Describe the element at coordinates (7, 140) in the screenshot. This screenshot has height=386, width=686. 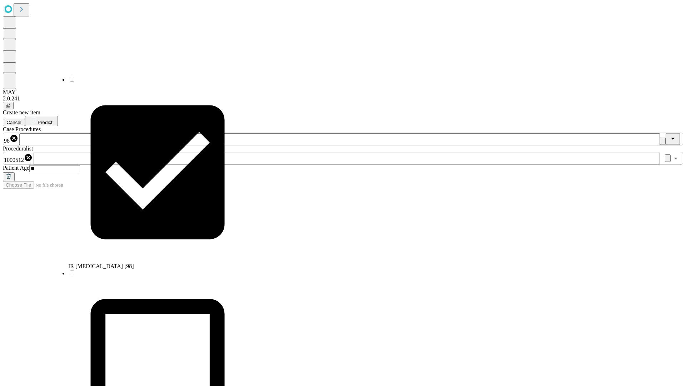
I see `span: 98` at that location.